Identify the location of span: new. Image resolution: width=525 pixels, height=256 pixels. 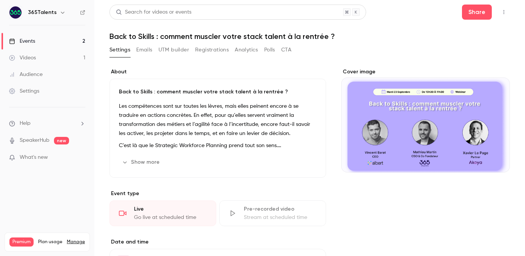
(62, 140).